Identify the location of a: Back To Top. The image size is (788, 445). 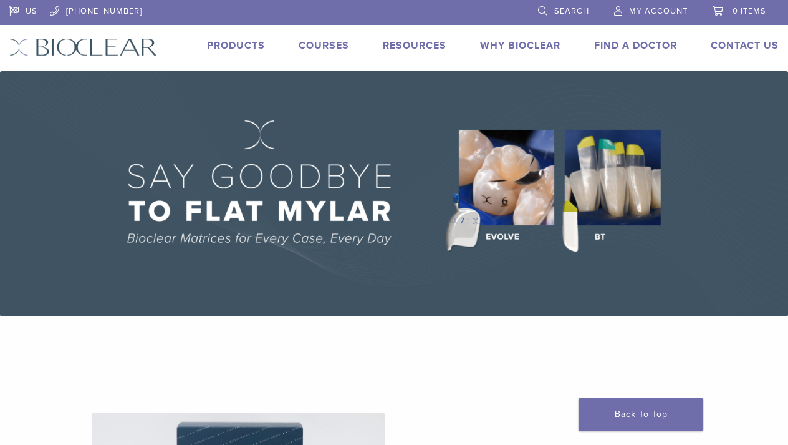
(641, 414).